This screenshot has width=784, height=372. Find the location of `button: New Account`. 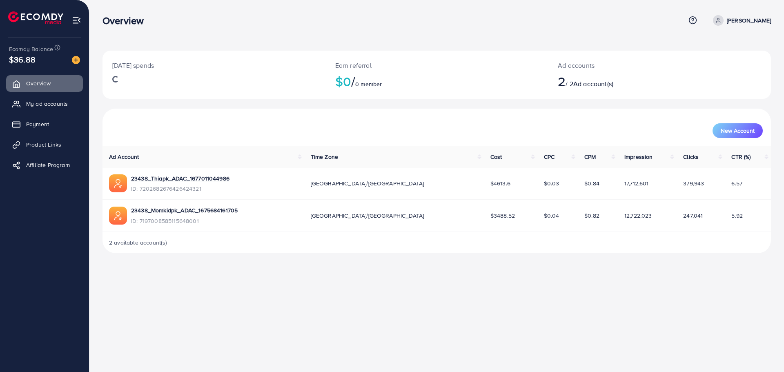

button: New Account is located at coordinates (737, 131).